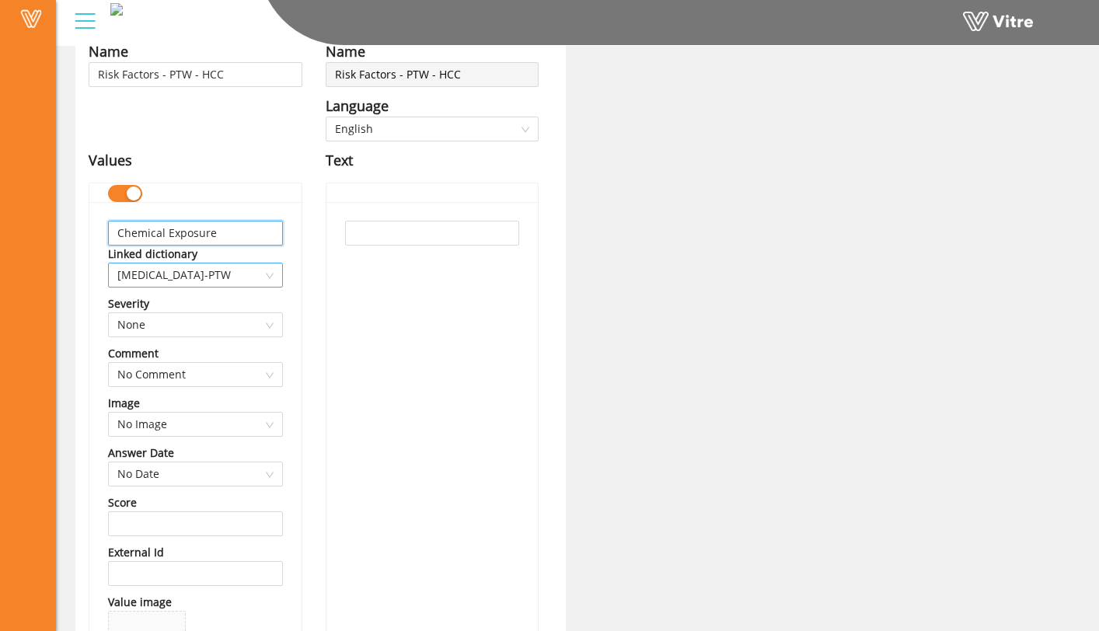 This screenshot has height=631, width=1099. Describe the element at coordinates (195, 275) in the screenshot. I see `span: Chemical Burn-PTW` at that location.